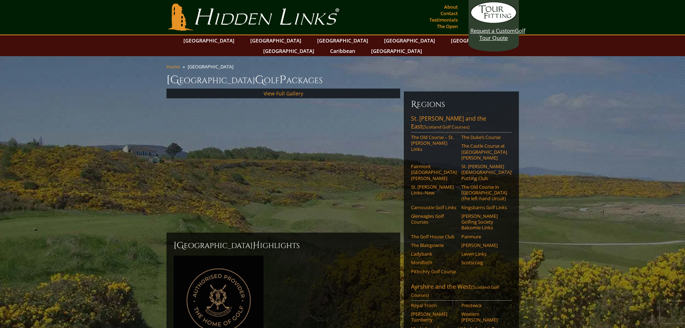  What do you see at coordinates (484, 207) in the screenshot?
I see `a: Kingsbarns Golf Links` at bounding box center [484, 207].